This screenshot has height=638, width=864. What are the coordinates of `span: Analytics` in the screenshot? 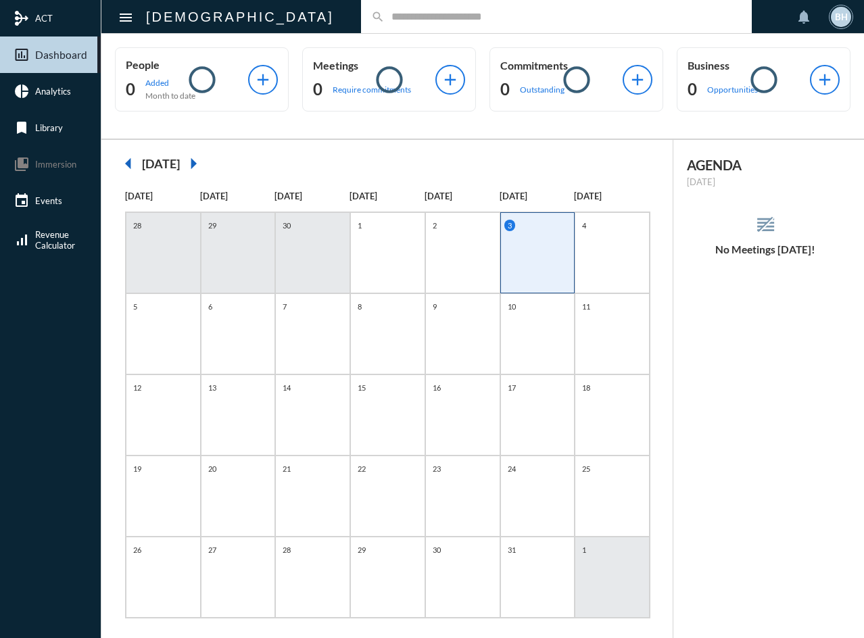 It's located at (53, 91).